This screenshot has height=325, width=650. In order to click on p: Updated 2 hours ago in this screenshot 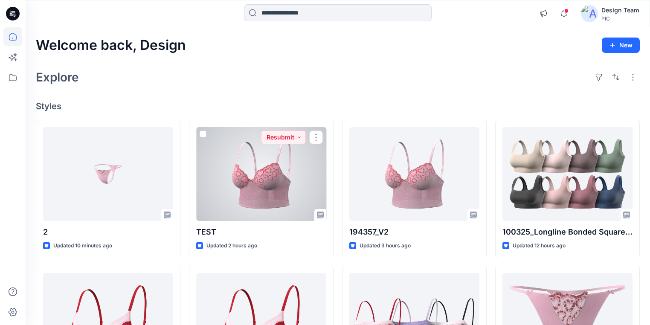, I will do `click(232, 246)`.